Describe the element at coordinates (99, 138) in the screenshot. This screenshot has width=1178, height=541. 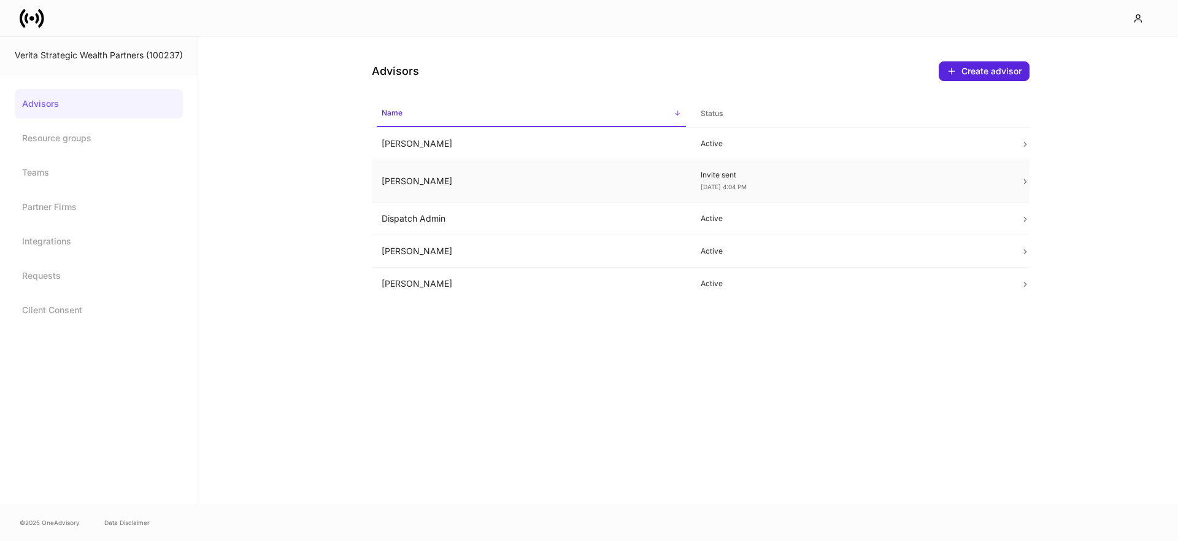
I see `a: Resource groups` at that location.